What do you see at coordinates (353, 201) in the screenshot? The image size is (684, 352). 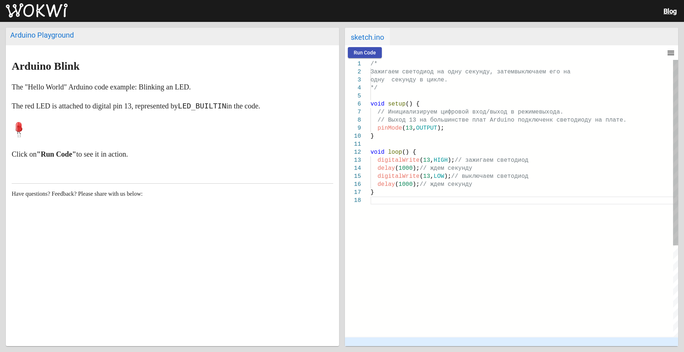 I see `div: 18` at bounding box center [353, 201].